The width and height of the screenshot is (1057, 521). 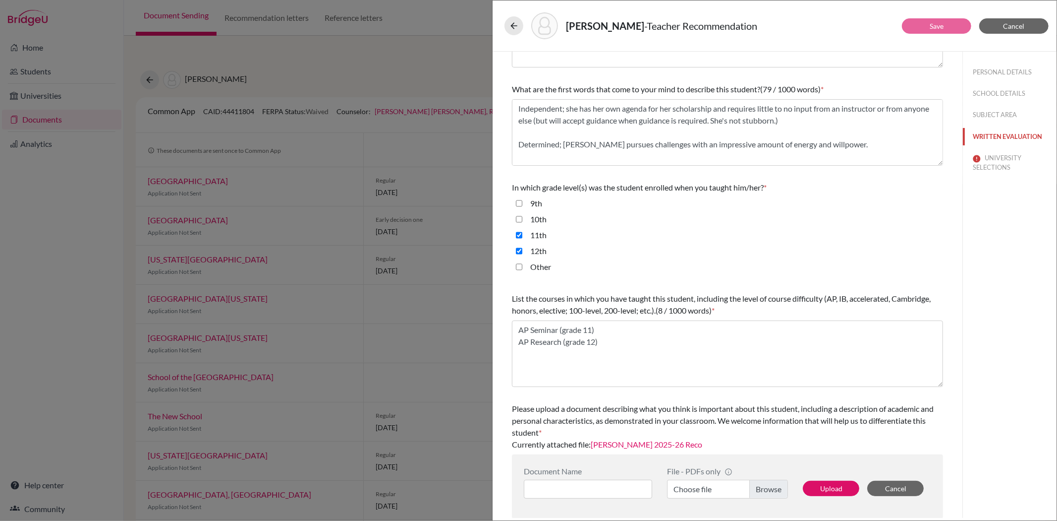 What do you see at coordinates (638, 187) in the screenshot?
I see `span: In which grade level(s) was the student enrolled when you taught him/her?` at bounding box center [638, 187].